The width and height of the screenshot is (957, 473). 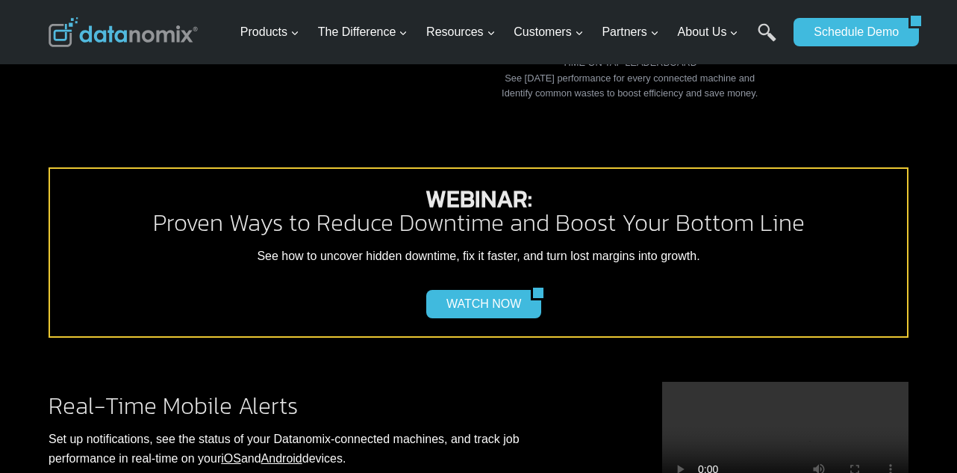 What do you see at coordinates (370, 69) in the screenshot?
I see `span: Phone number` at bounding box center [370, 69].